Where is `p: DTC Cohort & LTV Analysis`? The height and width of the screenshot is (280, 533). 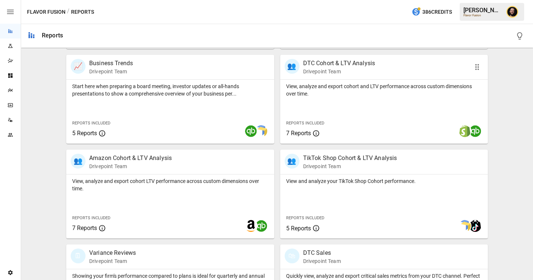
p: DTC Cohort & LTV Analysis is located at coordinates (339, 63).